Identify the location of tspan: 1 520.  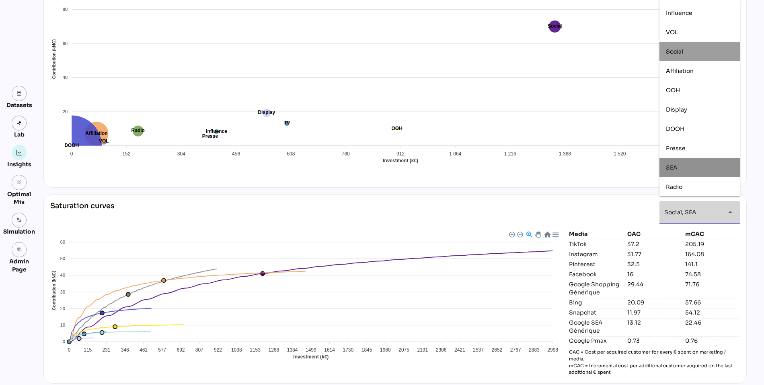
(620, 154).